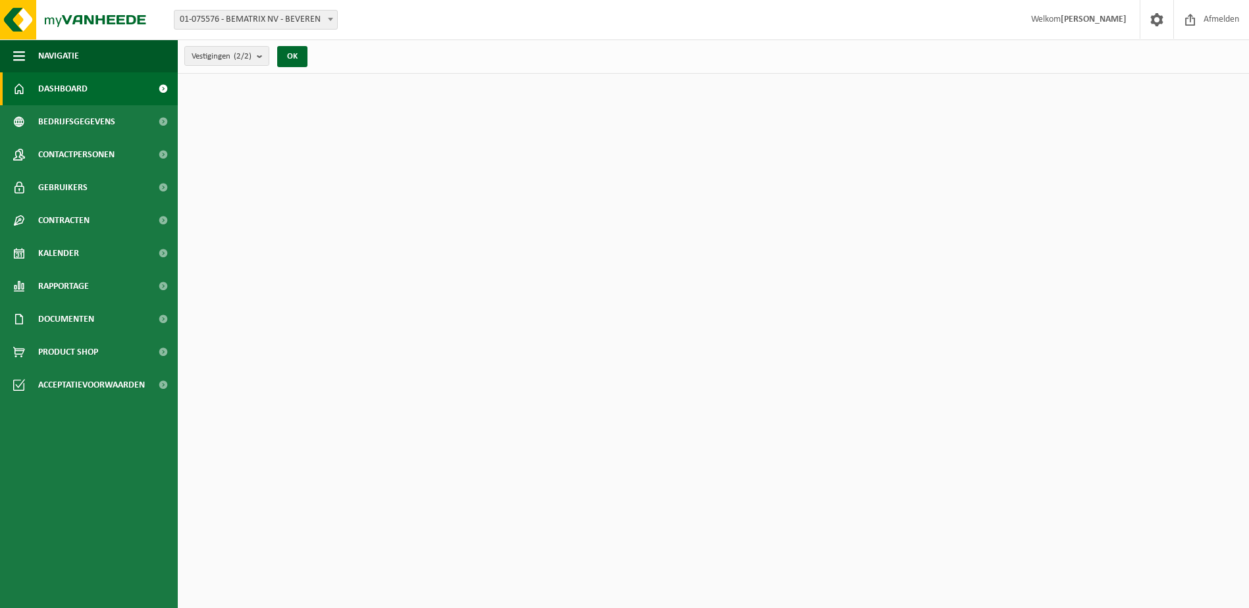  I want to click on span: Contactpersonen, so click(76, 155).